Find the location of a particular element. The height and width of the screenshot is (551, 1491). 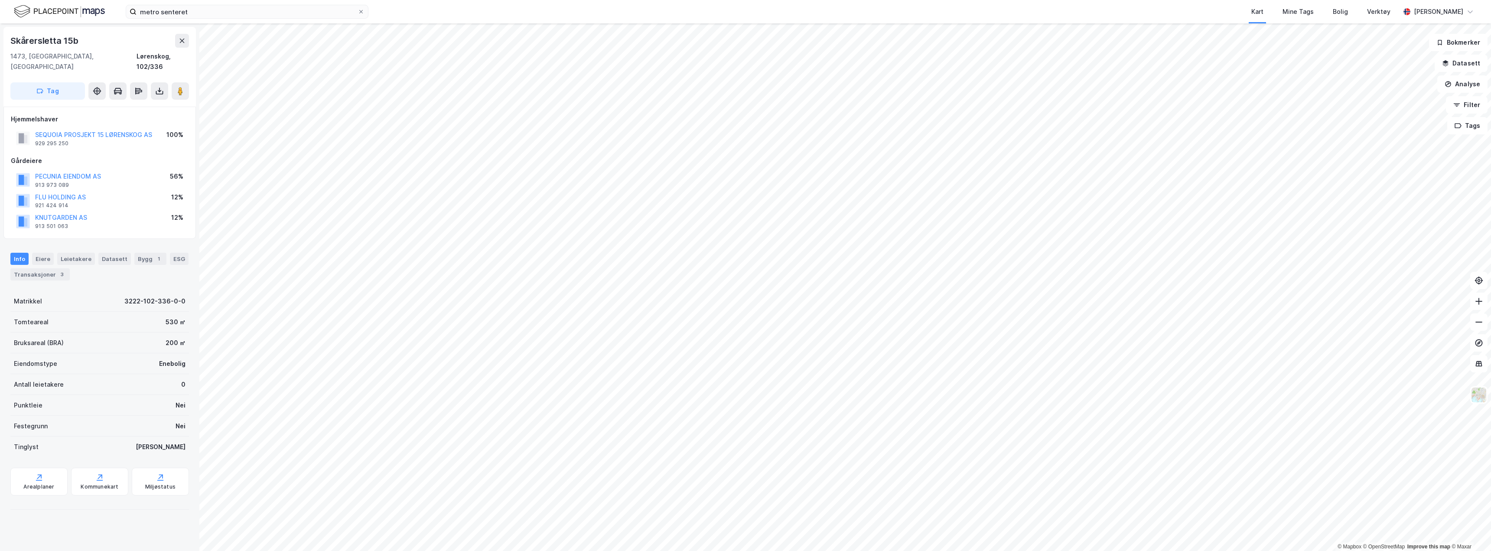

a: Improve this map is located at coordinates (1429, 547).